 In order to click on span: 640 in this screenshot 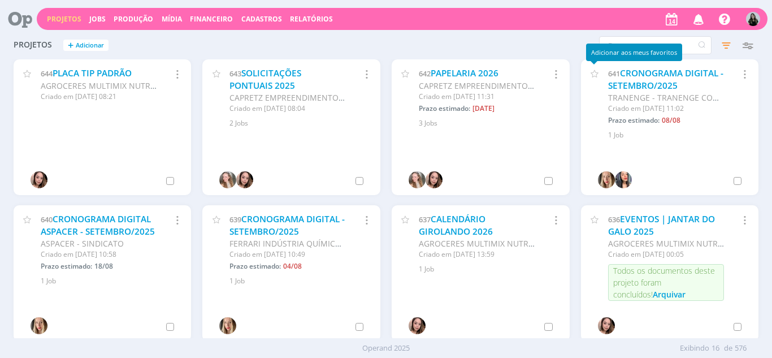, I will do `click(46, 219)`.